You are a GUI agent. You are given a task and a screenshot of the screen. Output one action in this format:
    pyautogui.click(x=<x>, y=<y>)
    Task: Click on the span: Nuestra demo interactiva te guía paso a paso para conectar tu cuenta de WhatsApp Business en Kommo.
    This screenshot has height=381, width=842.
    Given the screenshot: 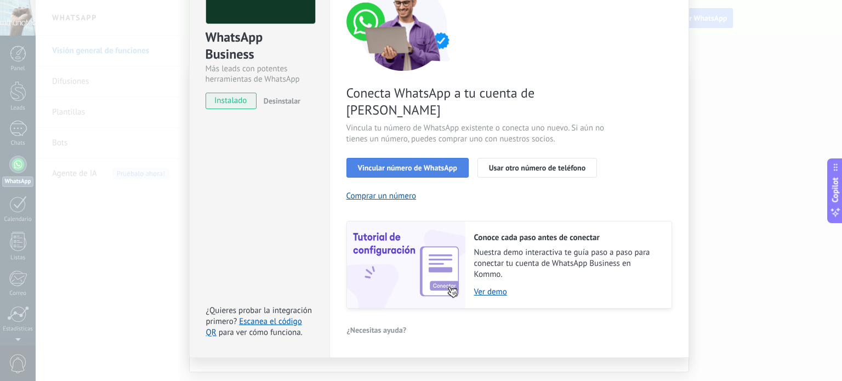 What is the action you would take?
    pyautogui.click(x=567, y=264)
    